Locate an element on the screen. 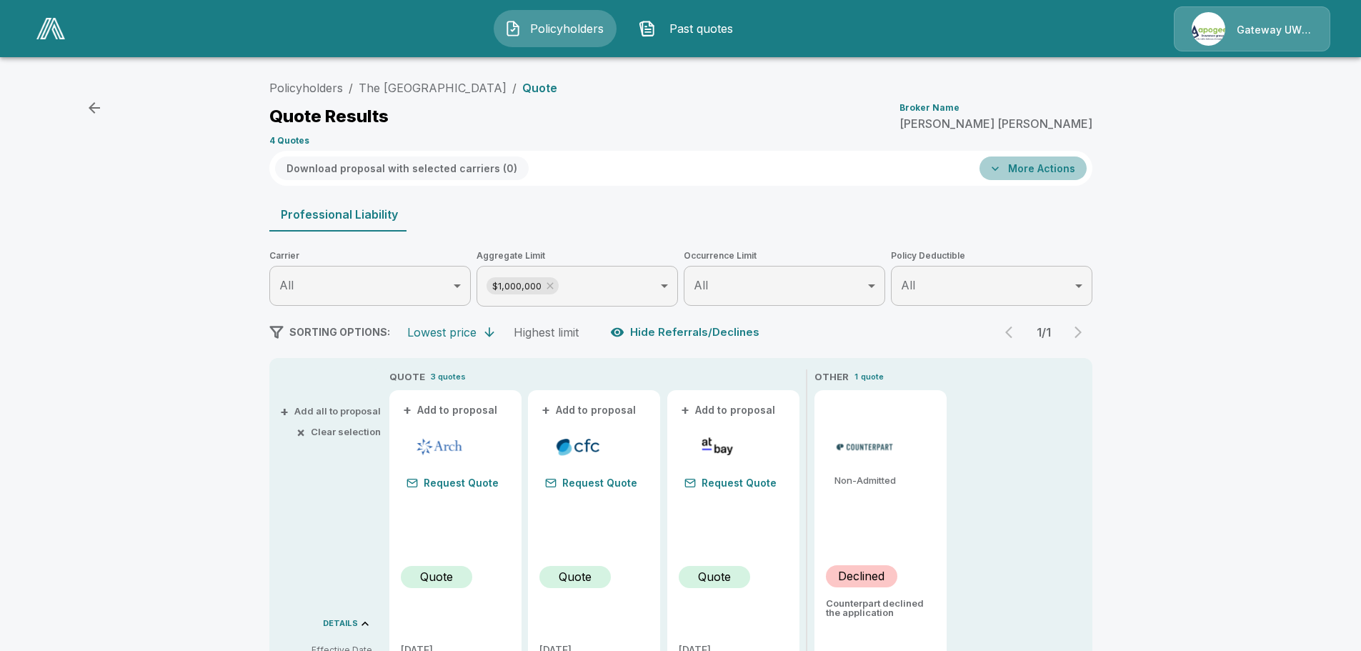 The image size is (1361, 651). p: 4 Quotes is located at coordinates (289, 141).